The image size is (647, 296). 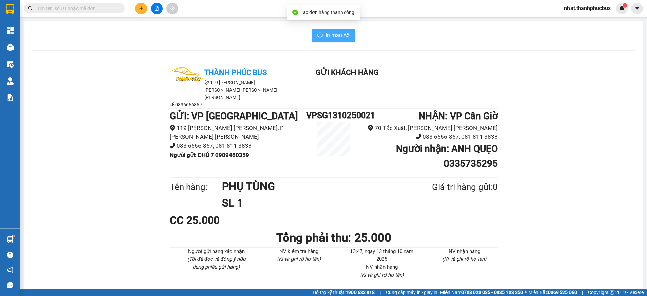 What do you see at coordinates (334, 35) in the screenshot?
I see `button: printerIn mẫu A5` at bounding box center [334, 35].